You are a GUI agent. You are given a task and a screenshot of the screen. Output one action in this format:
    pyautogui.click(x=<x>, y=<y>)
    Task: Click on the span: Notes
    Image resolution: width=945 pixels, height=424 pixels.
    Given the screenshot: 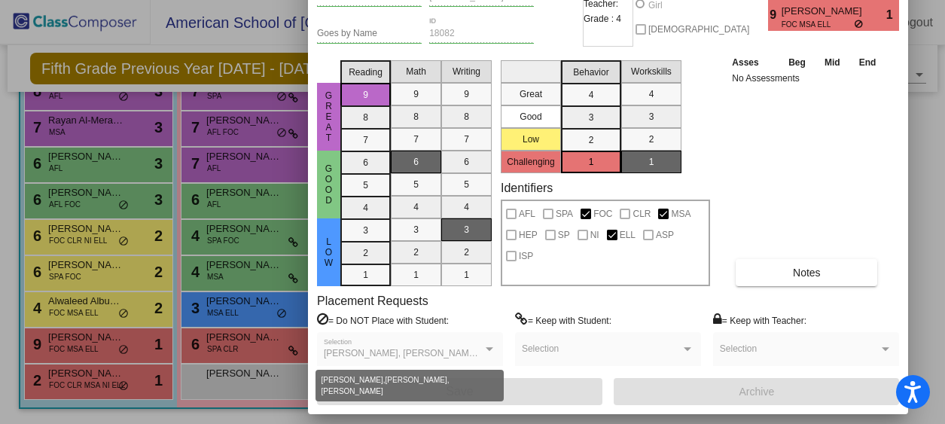 What is the action you would take?
    pyautogui.click(x=806, y=272)
    